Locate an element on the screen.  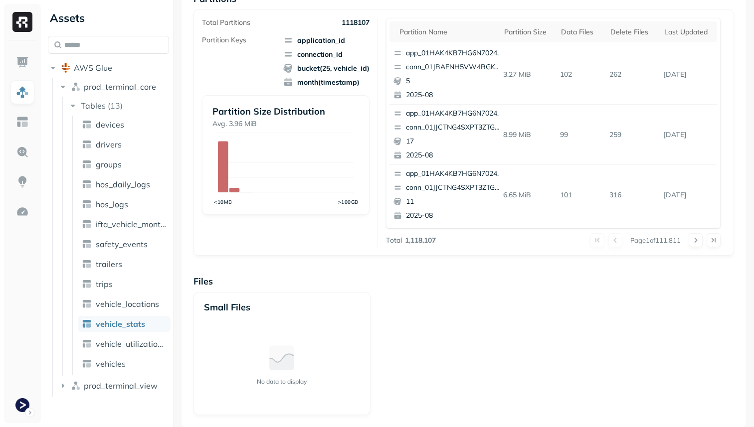
button: app_01HAK4KB7HG6N7024210G3S8D5conn_01JBAENH5VW4RGKE3PYVX9YDFH52025-08 is located at coordinates (448, 74).